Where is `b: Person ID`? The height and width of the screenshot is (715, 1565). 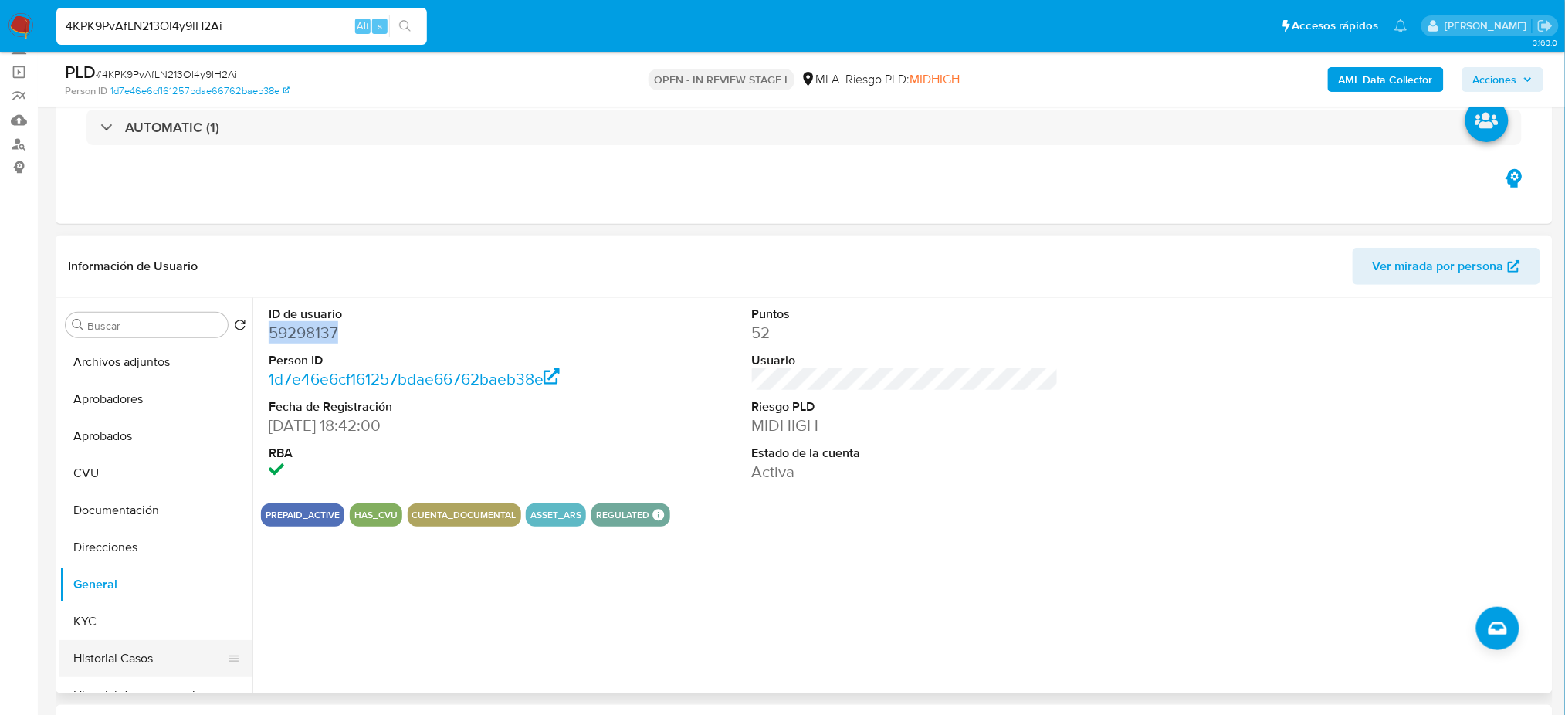
b: Person ID is located at coordinates (86, 91).